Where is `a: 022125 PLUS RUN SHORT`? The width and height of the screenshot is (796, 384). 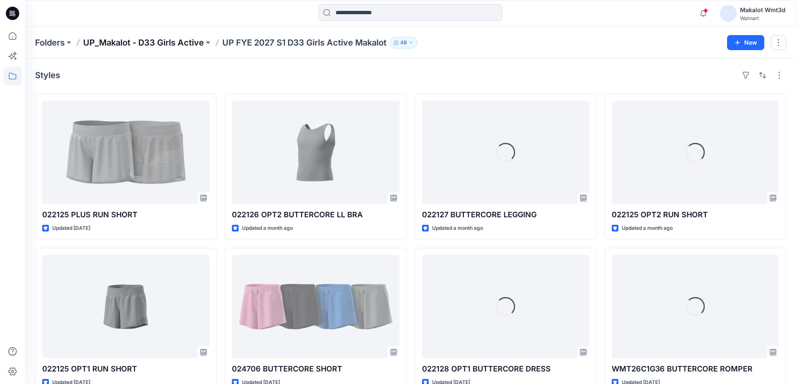
a: 022125 PLUS RUN SHORT is located at coordinates (126, 152).